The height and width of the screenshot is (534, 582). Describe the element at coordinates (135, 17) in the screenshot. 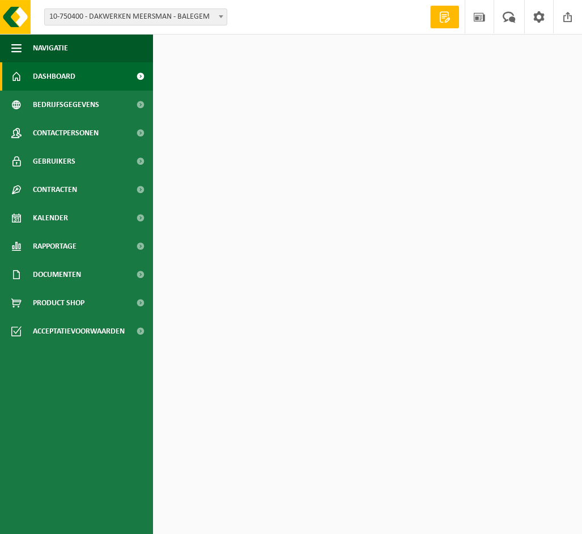

I see `span: 10-750400 - DAKWERKEN MEERSMAN - BALEGEM` at that location.